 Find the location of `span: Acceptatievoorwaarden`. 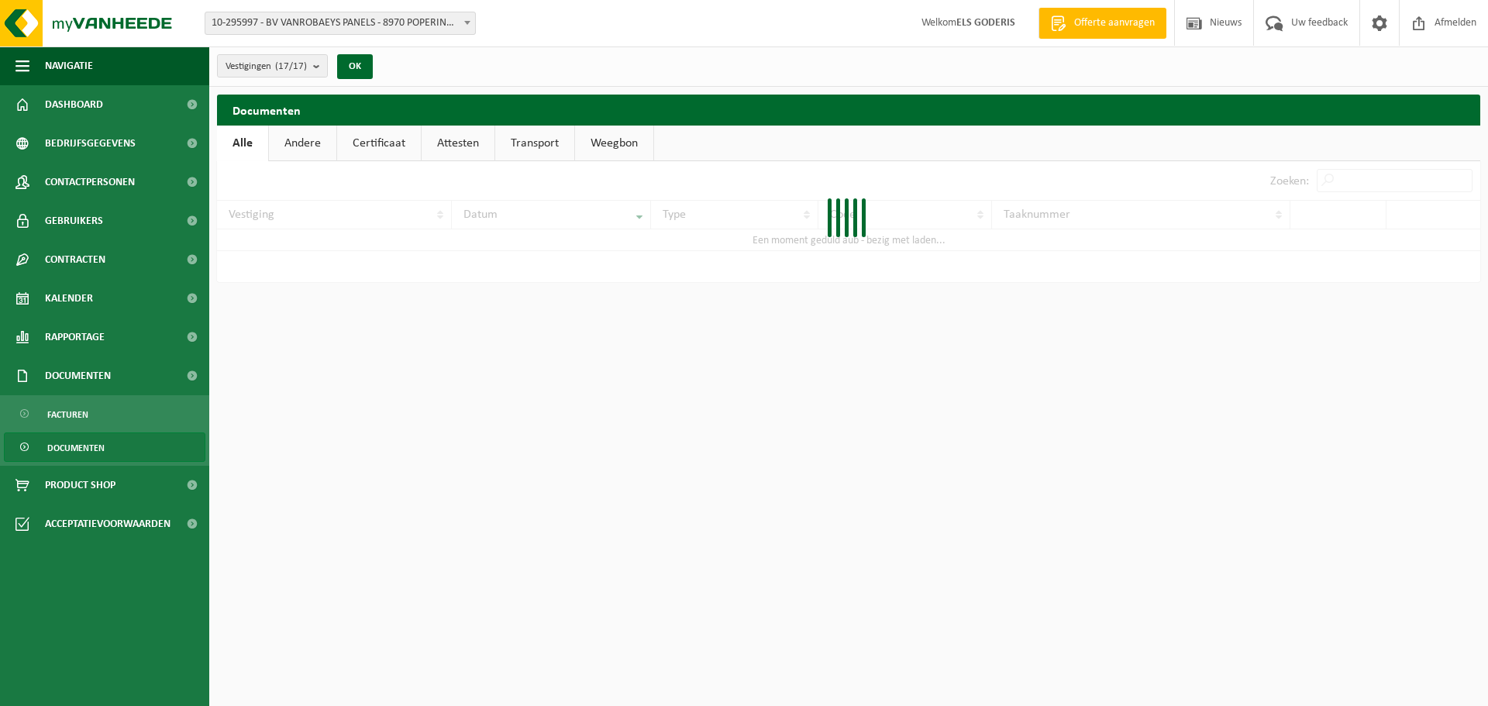

span: Acceptatievoorwaarden is located at coordinates (108, 524).